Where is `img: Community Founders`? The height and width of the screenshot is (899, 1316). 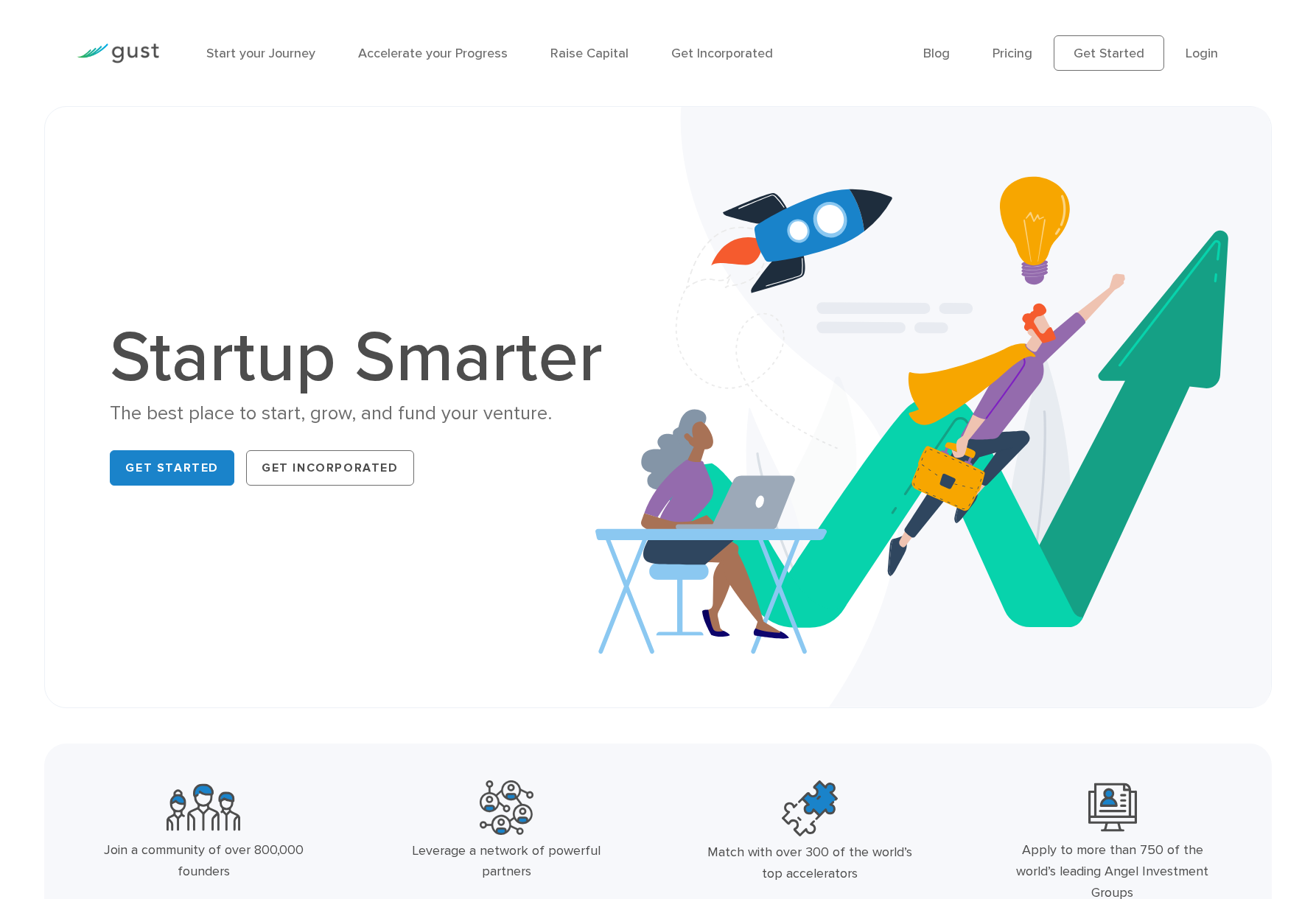 img: Community Founders is located at coordinates (203, 807).